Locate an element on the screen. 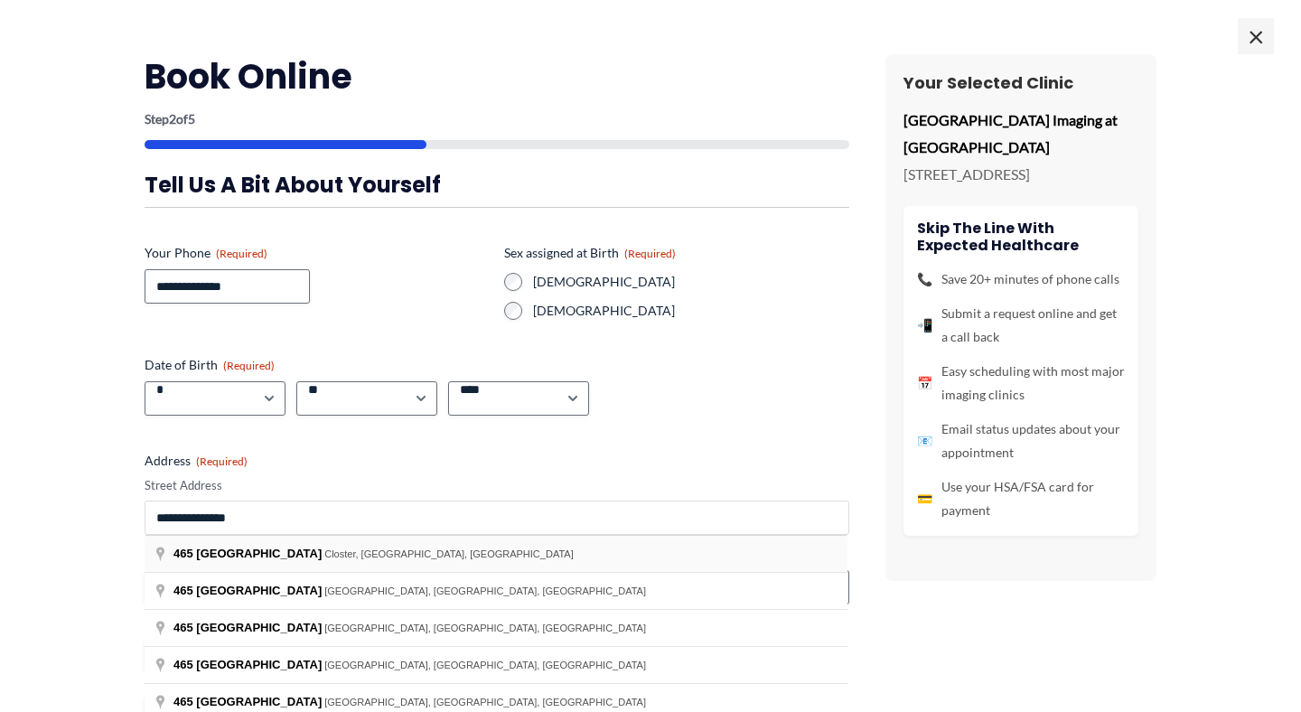  h3: Tell us a bit about yourself is located at coordinates (497, 184).